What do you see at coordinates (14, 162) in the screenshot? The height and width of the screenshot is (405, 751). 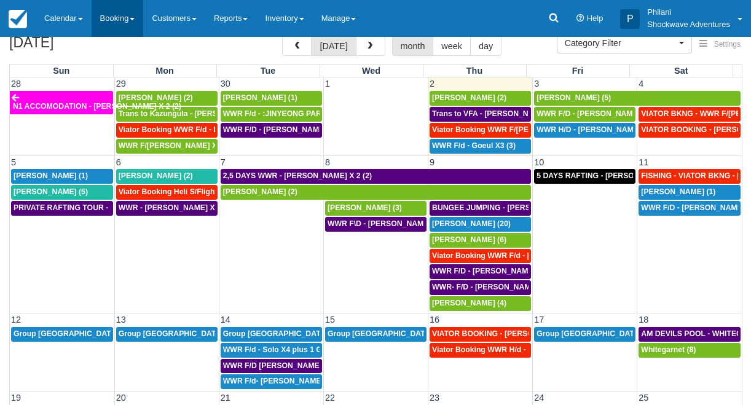 I see `span: 5` at bounding box center [14, 162].